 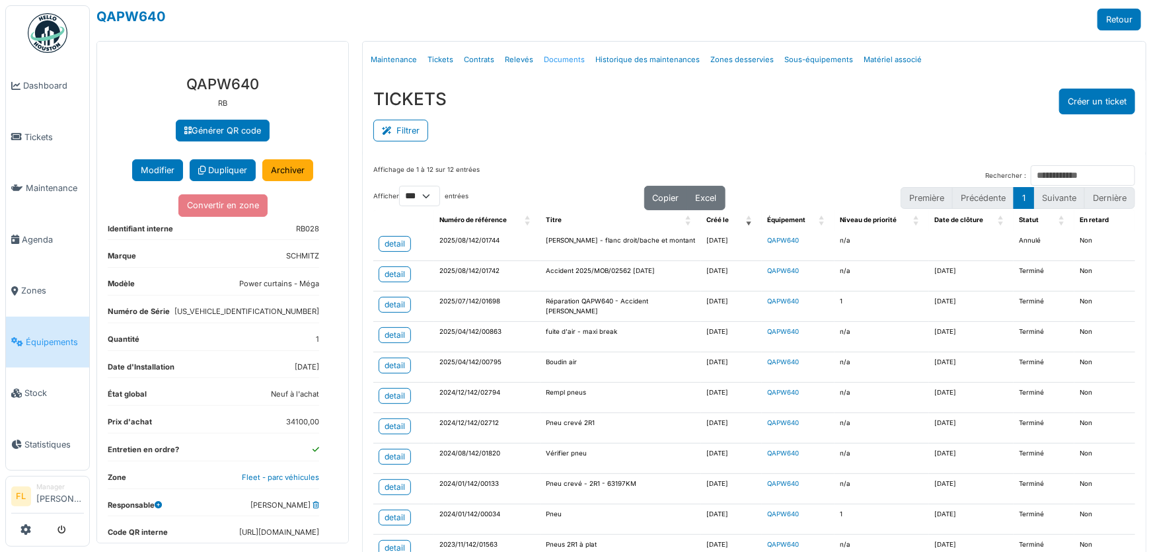 I want to click on span: Agenda, so click(x=53, y=239).